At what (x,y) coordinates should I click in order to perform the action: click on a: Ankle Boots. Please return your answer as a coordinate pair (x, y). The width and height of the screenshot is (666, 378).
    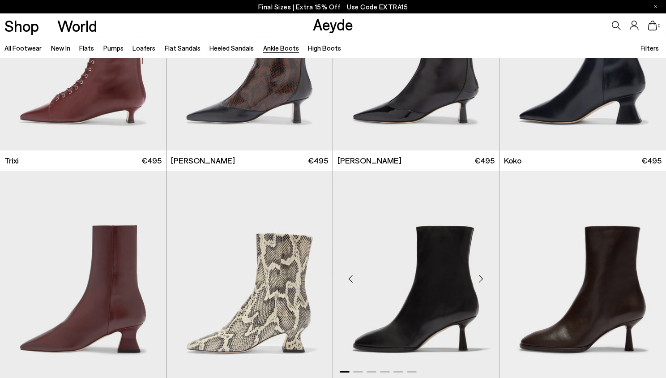
    Looking at the image, I should click on (281, 48).